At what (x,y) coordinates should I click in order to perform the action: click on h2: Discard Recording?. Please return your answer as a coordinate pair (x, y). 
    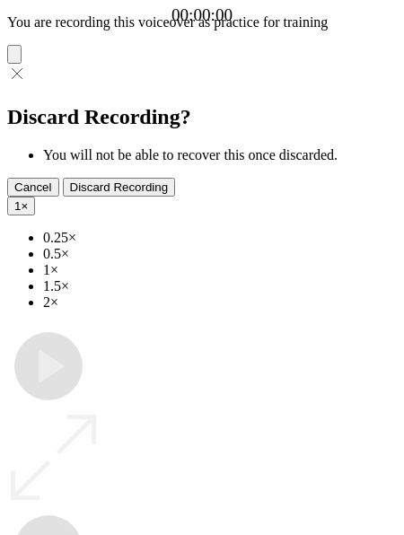
    Looking at the image, I should click on (202, 117).